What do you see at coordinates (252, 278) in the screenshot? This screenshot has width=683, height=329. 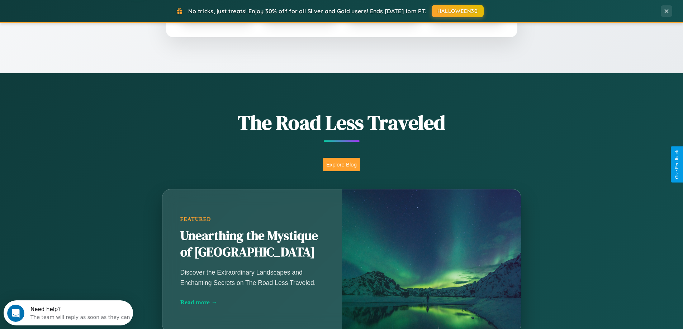 I see `p: Discover the Extraordinary Landscapes and Enchanting Secrets on The Road Less Traveled.` at bounding box center [252, 278].